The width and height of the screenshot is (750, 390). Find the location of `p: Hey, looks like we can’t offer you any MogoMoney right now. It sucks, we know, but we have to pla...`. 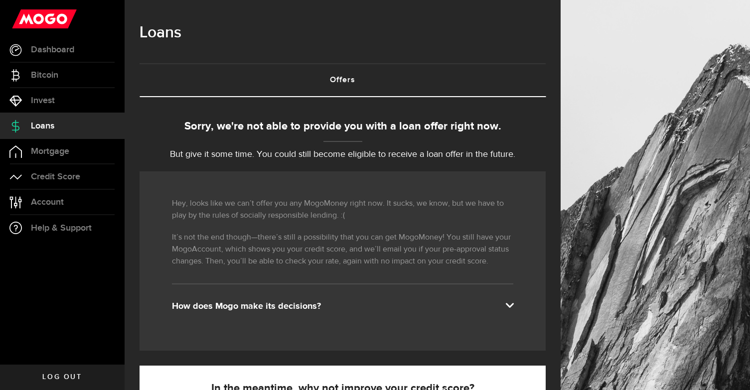

p: Hey, looks like we can’t offer you any MogoMoney right now. It sucks, we know, but we have to pla... is located at coordinates (342, 210).